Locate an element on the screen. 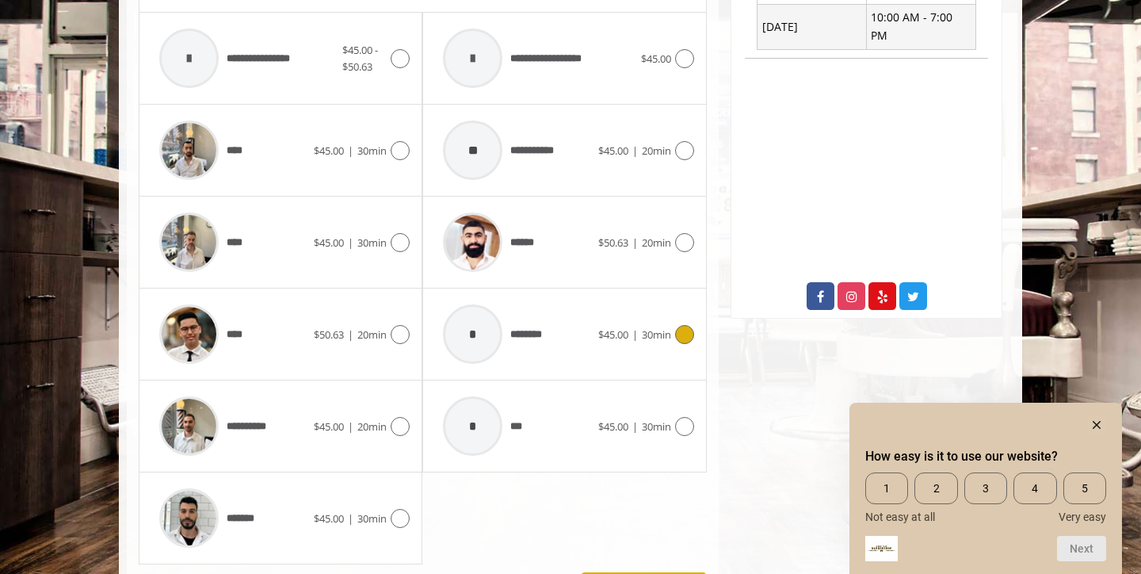 This screenshot has width=1141, height=574. span: Very easy is located at coordinates (1083, 517).